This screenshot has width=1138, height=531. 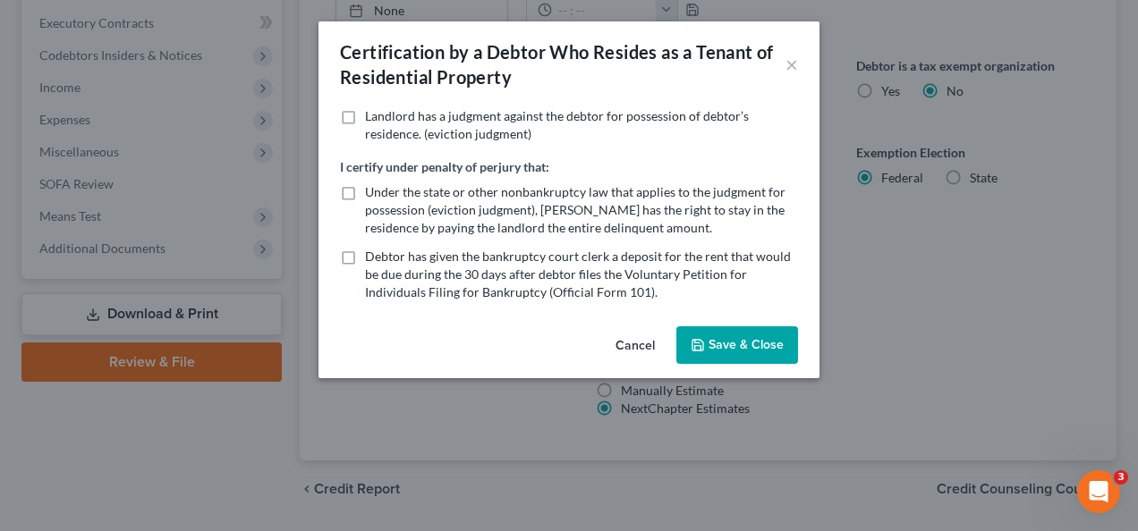 What do you see at coordinates (737, 345) in the screenshot?
I see `button: Save & Close` at bounding box center [737, 345].